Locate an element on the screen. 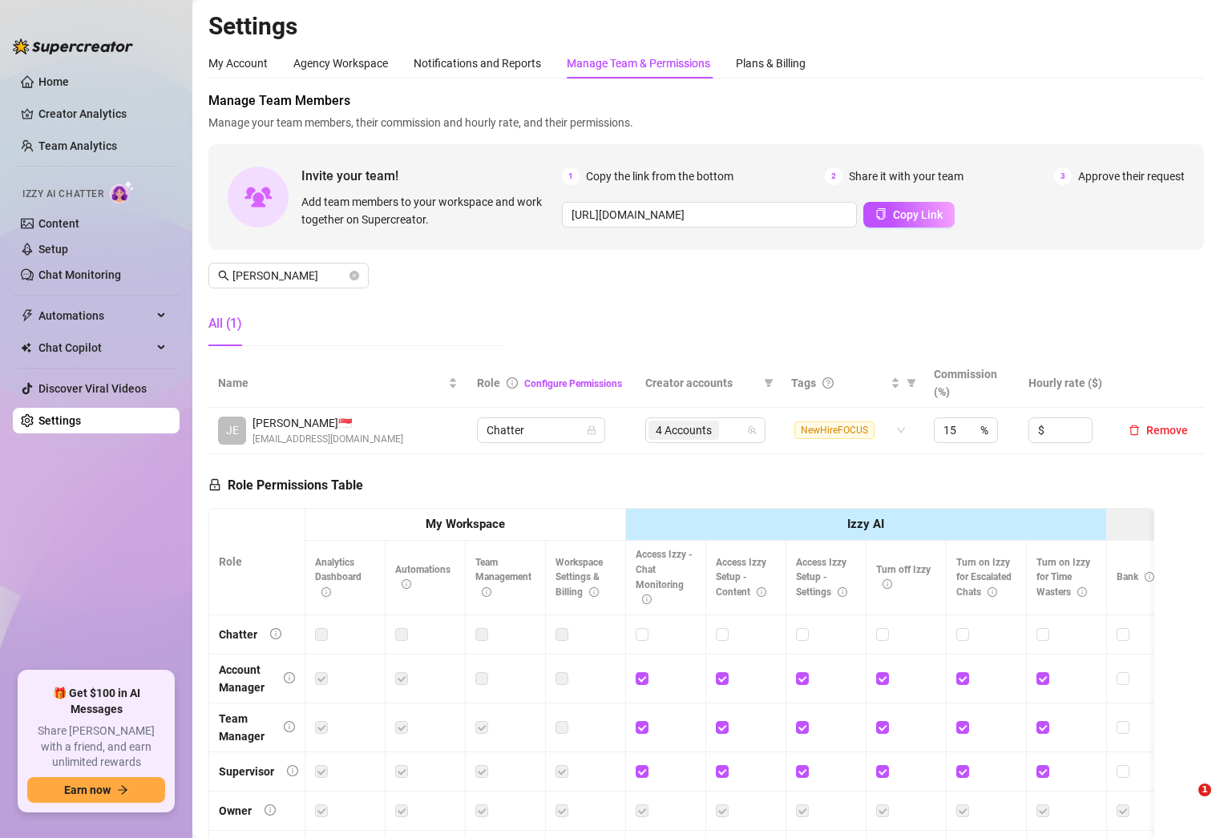 Image resolution: width=1220 pixels, height=838 pixels. span: Copy the link from the bottom is located at coordinates (660, 176).